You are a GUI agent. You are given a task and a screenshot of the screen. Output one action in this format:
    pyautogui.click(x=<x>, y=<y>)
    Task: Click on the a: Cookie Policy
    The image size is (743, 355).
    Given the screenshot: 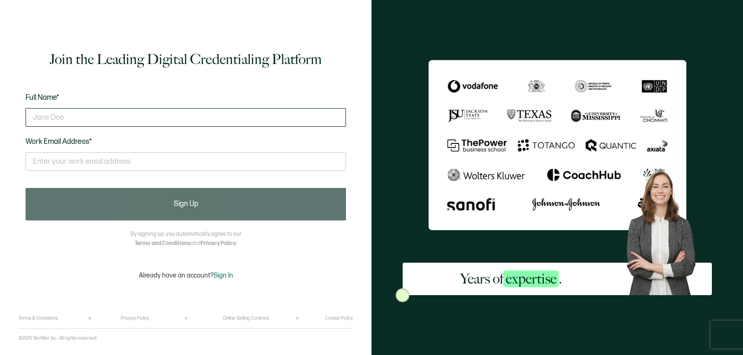 What is the action you would take?
    pyautogui.click(x=339, y=319)
    